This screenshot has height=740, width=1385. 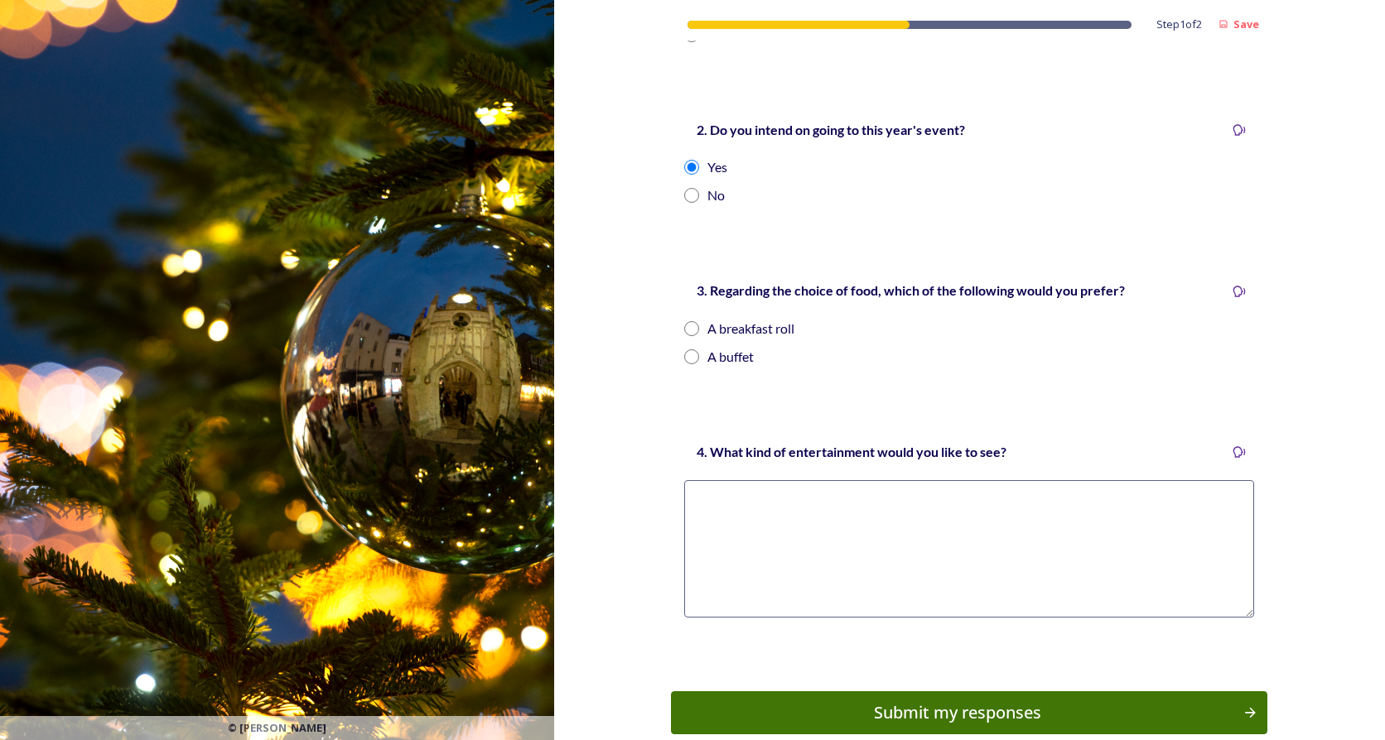 I want to click on div: Yes, so click(x=717, y=167).